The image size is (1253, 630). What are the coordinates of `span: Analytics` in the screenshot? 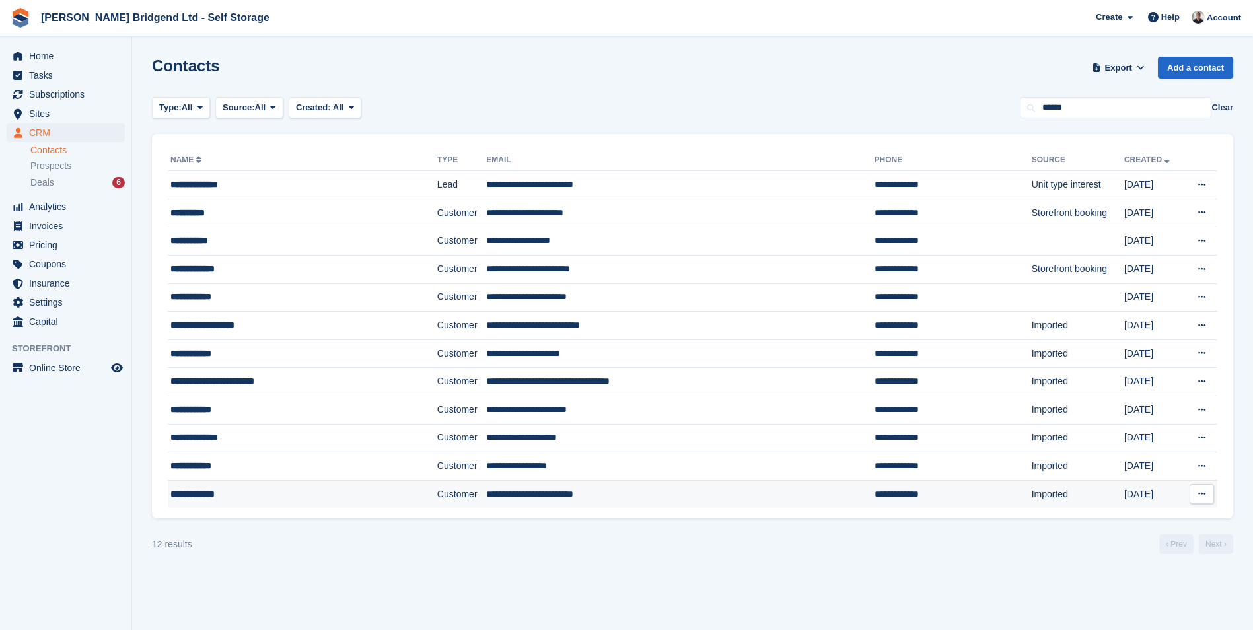 It's located at (69, 207).